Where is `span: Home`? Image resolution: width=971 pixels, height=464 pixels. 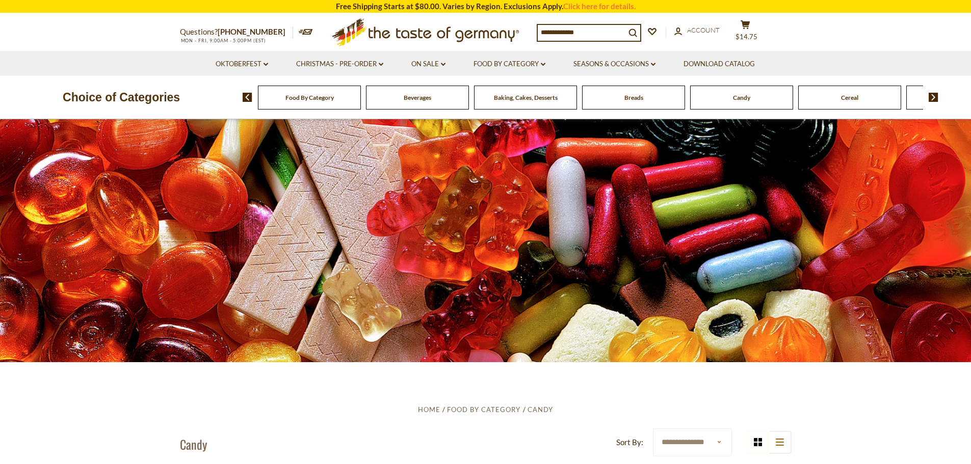 span: Home is located at coordinates (429, 410).